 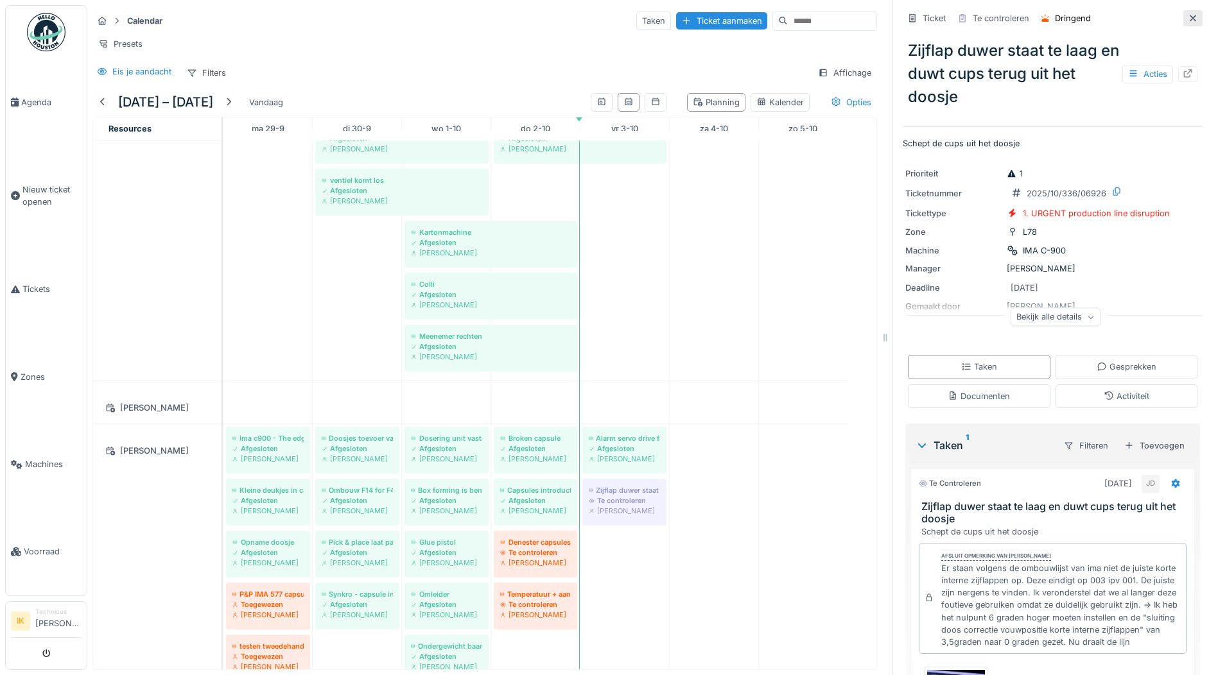 I want to click on div: Activiteit, so click(x=1126, y=396).